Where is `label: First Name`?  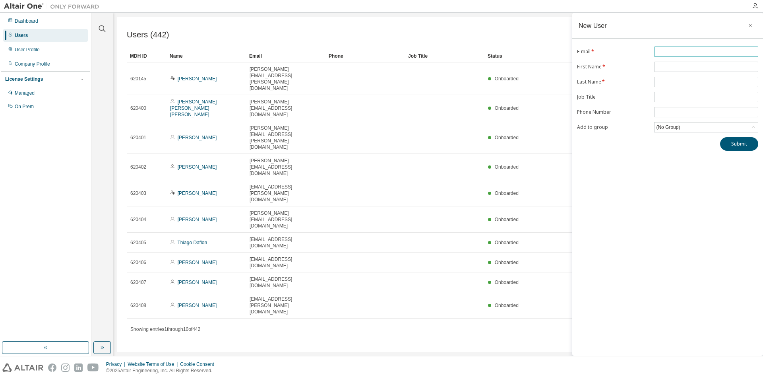 label: First Name is located at coordinates (613, 67).